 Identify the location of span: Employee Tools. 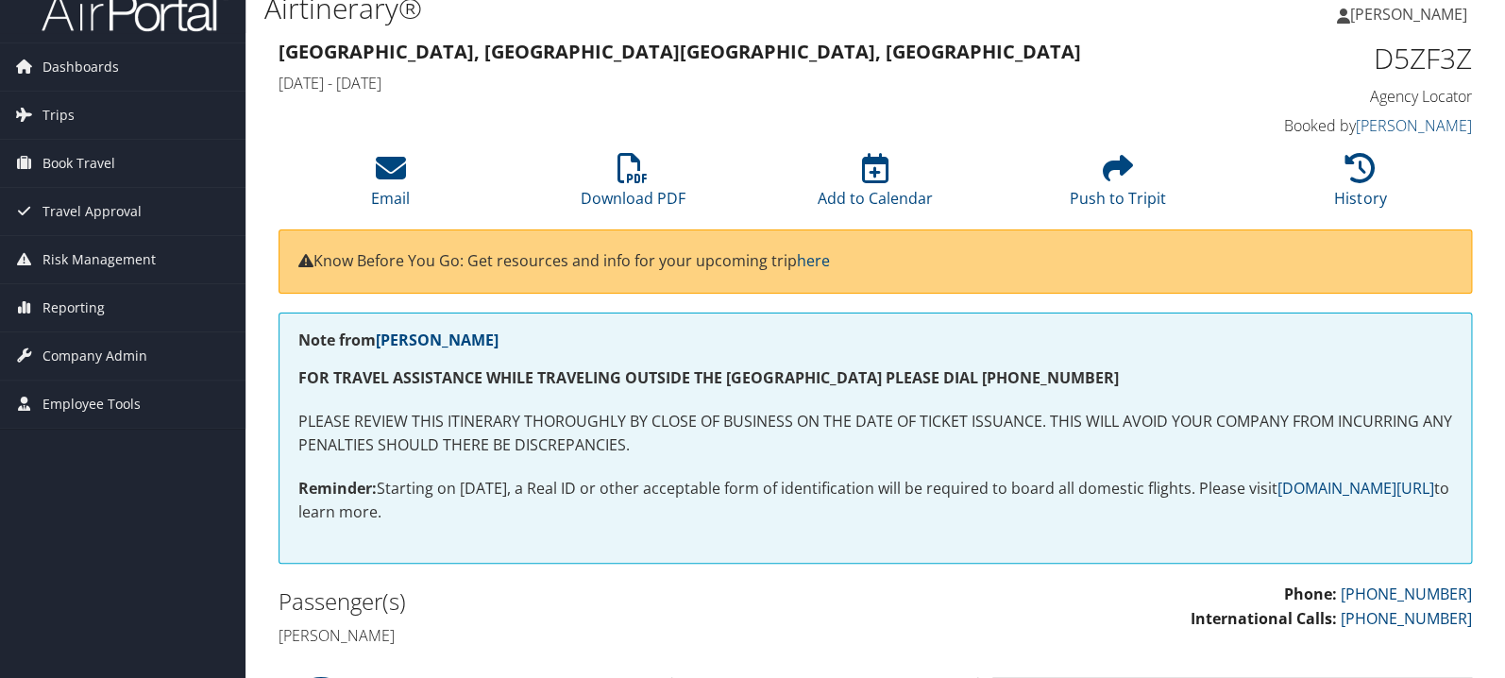
(92, 404).